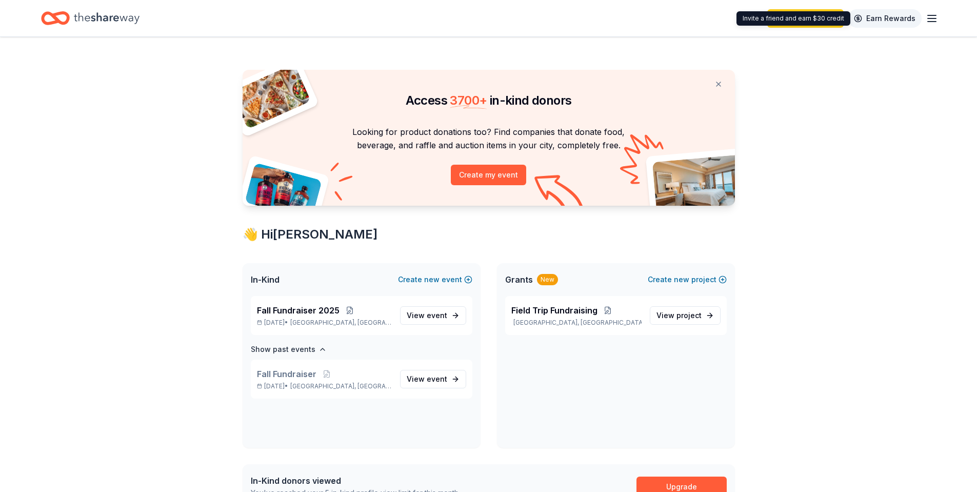  I want to click on span: Access in-kind donors, so click(489, 100).